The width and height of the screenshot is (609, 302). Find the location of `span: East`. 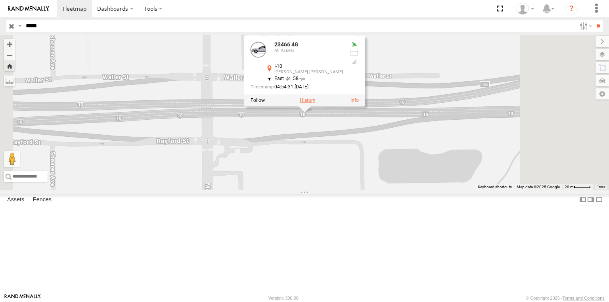

span: East is located at coordinates (279, 79).